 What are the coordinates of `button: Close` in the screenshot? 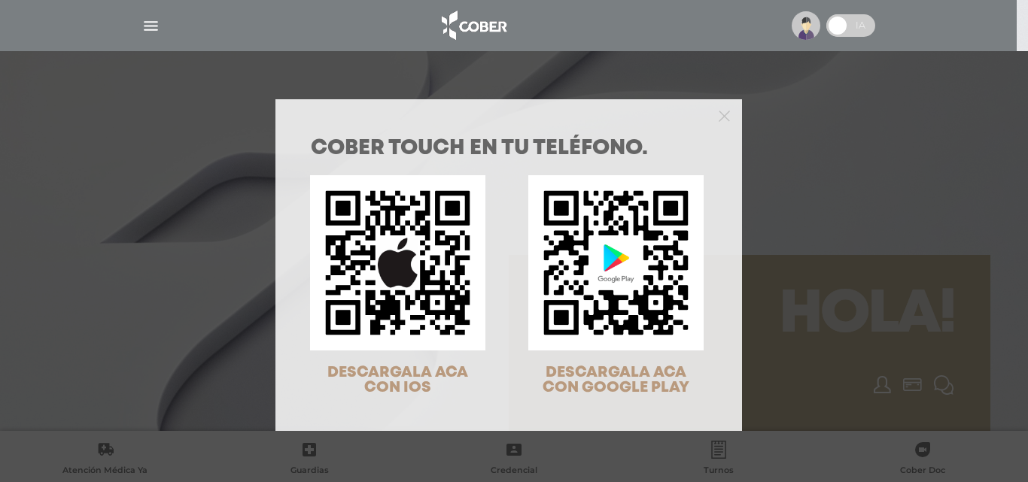 It's located at (724, 115).